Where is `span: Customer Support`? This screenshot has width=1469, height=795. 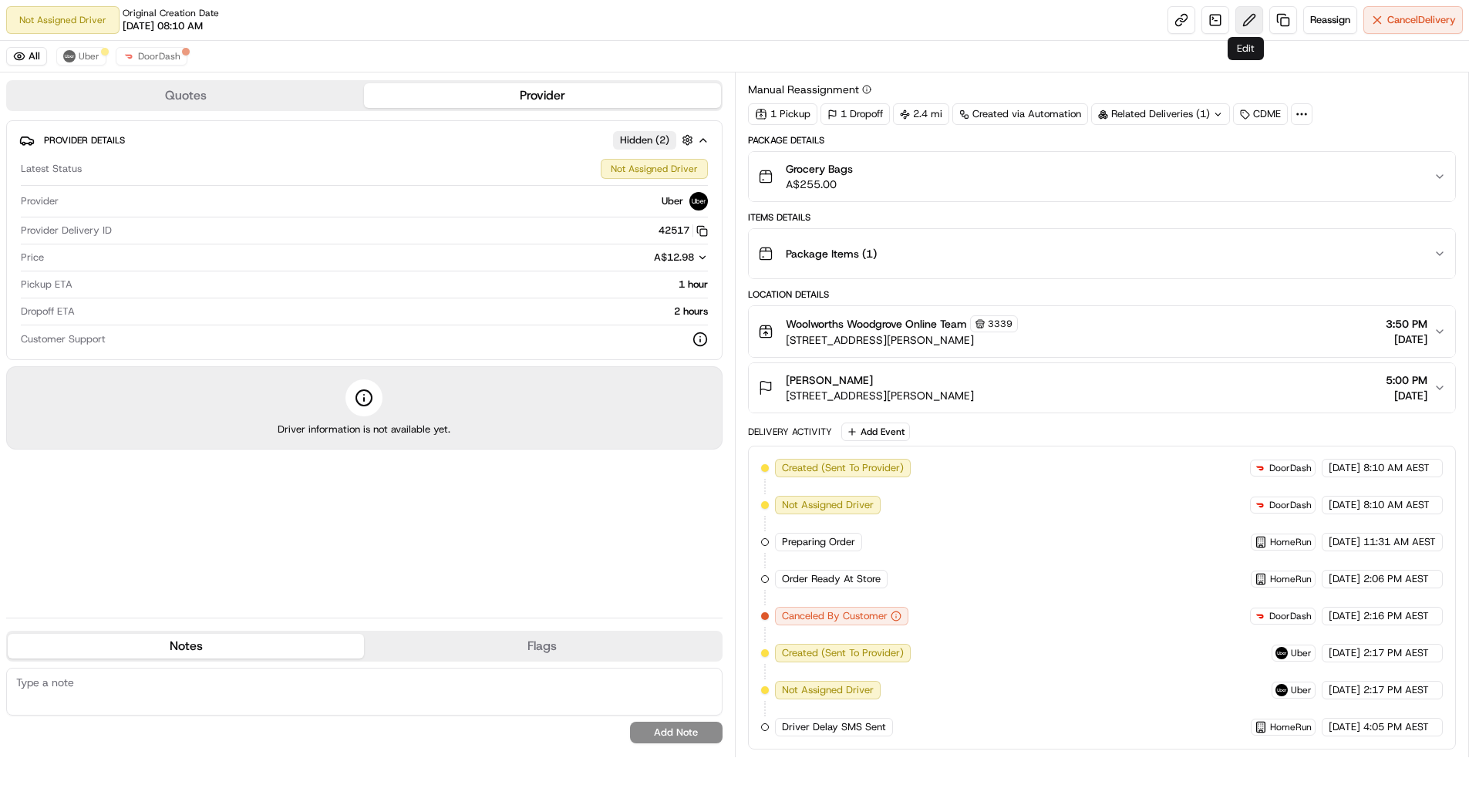
span: Customer Support is located at coordinates (63, 339).